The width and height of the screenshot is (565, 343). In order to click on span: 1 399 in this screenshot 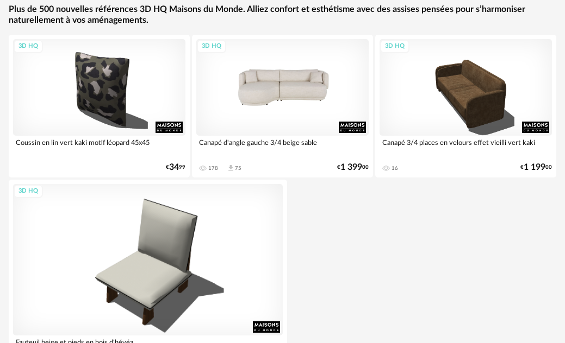, I will do `click(351, 167)`.